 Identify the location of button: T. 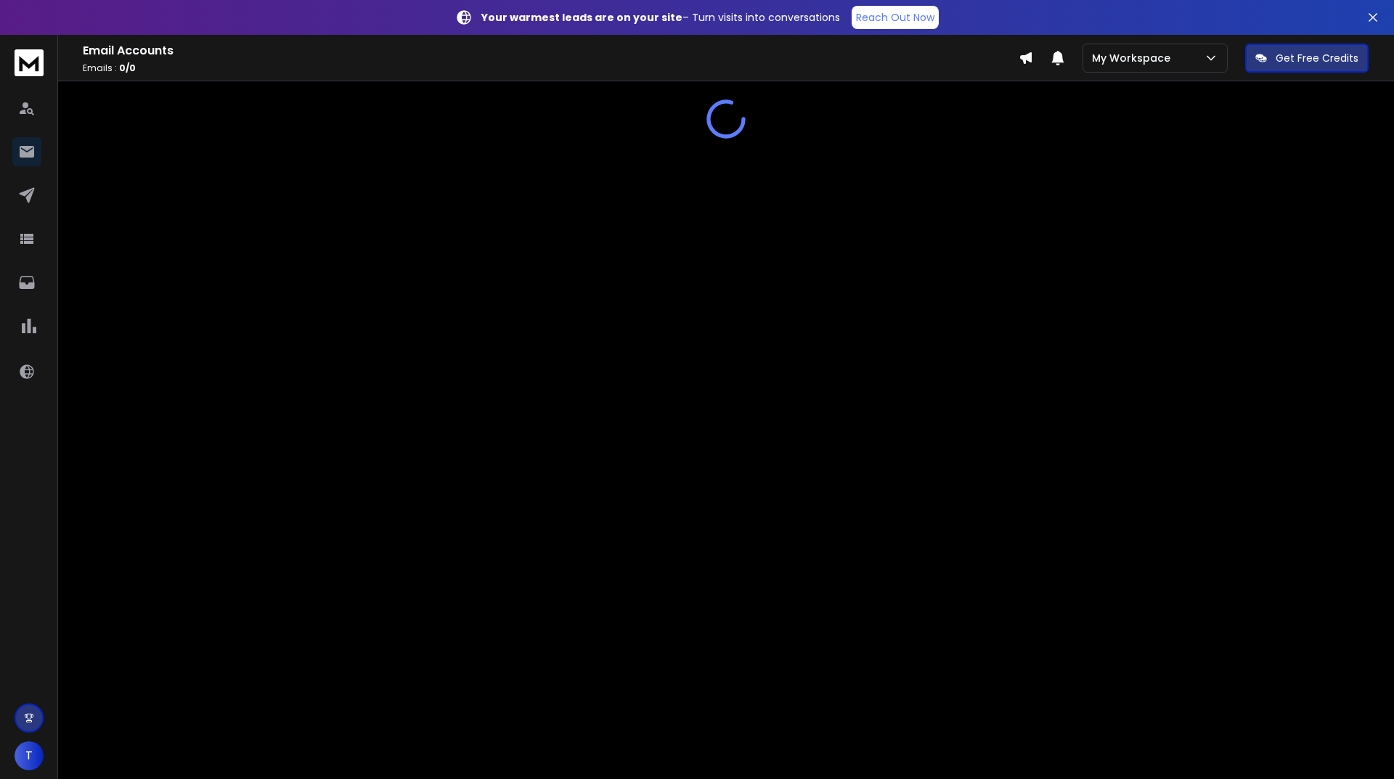
(29, 756).